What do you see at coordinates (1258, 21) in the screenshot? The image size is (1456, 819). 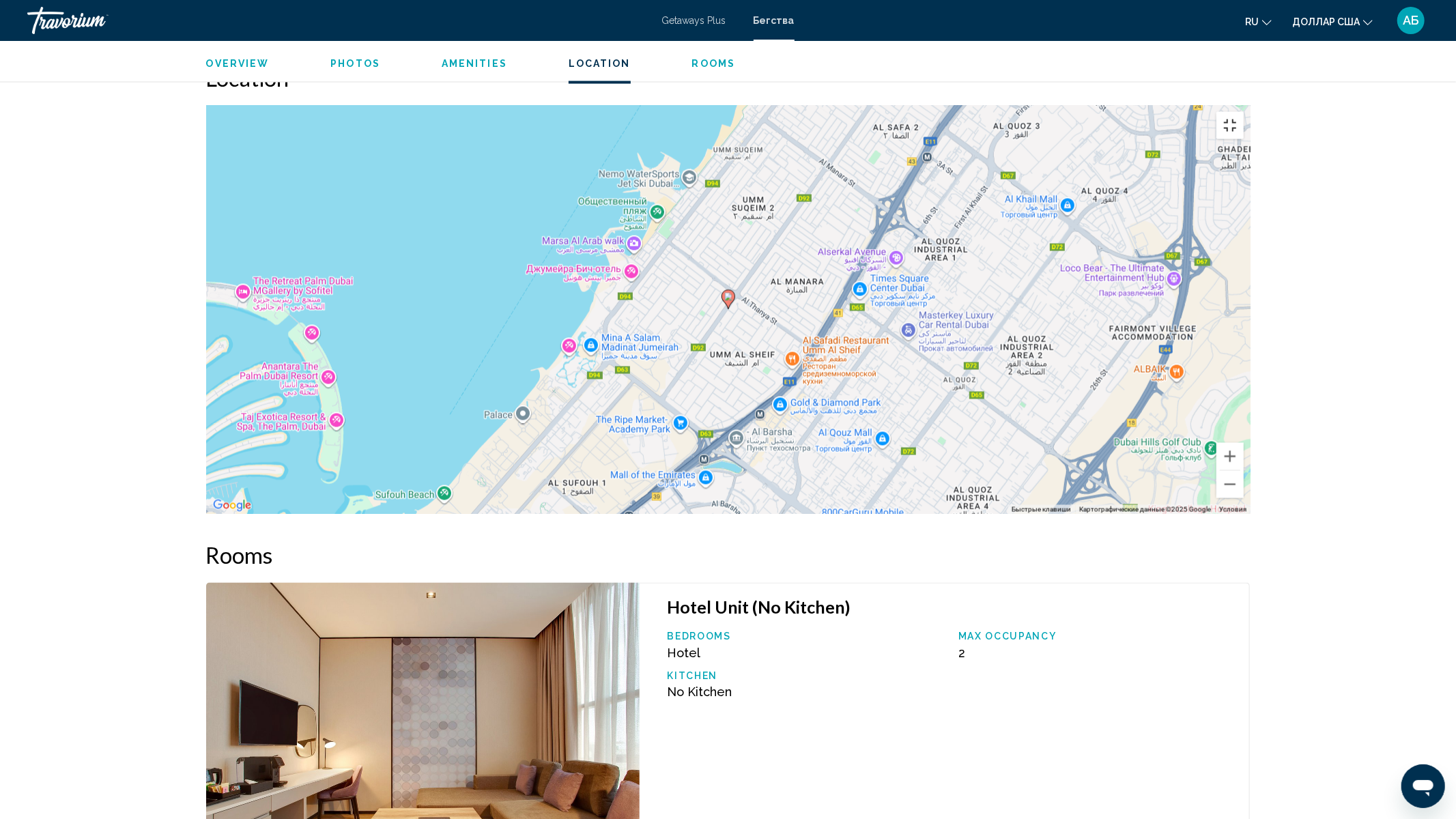 I see `button: Изменить язык` at bounding box center [1258, 21].